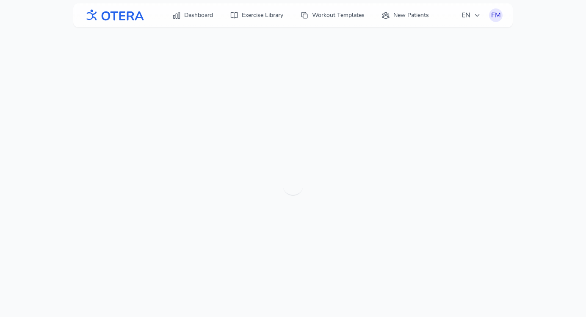 The height and width of the screenshot is (317, 586). I want to click on a: Workout Templates, so click(332, 15).